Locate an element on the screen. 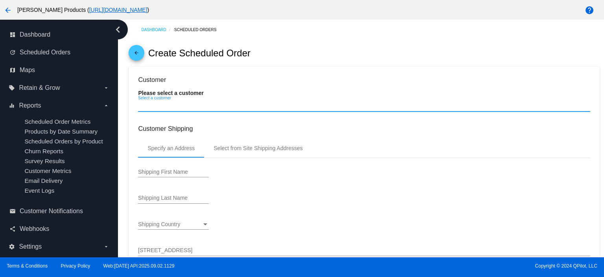 This screenshot has width=604, height=277. a: Churn Reports is located at coordinates (44, 151).